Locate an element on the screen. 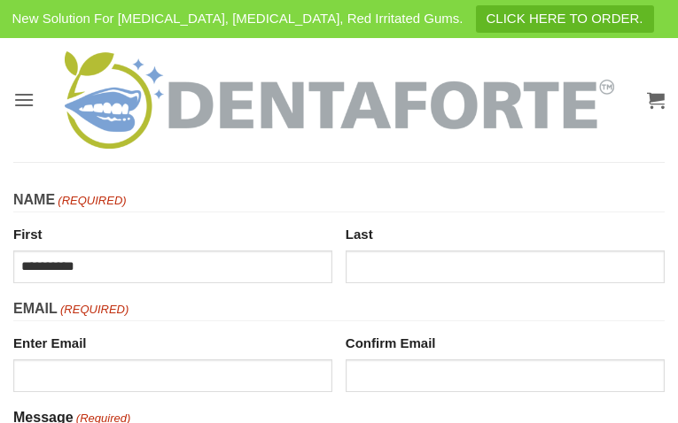 The width and height of the screenshot is (678, 423). label: Confirm Email is located at coordinates (505, 341).